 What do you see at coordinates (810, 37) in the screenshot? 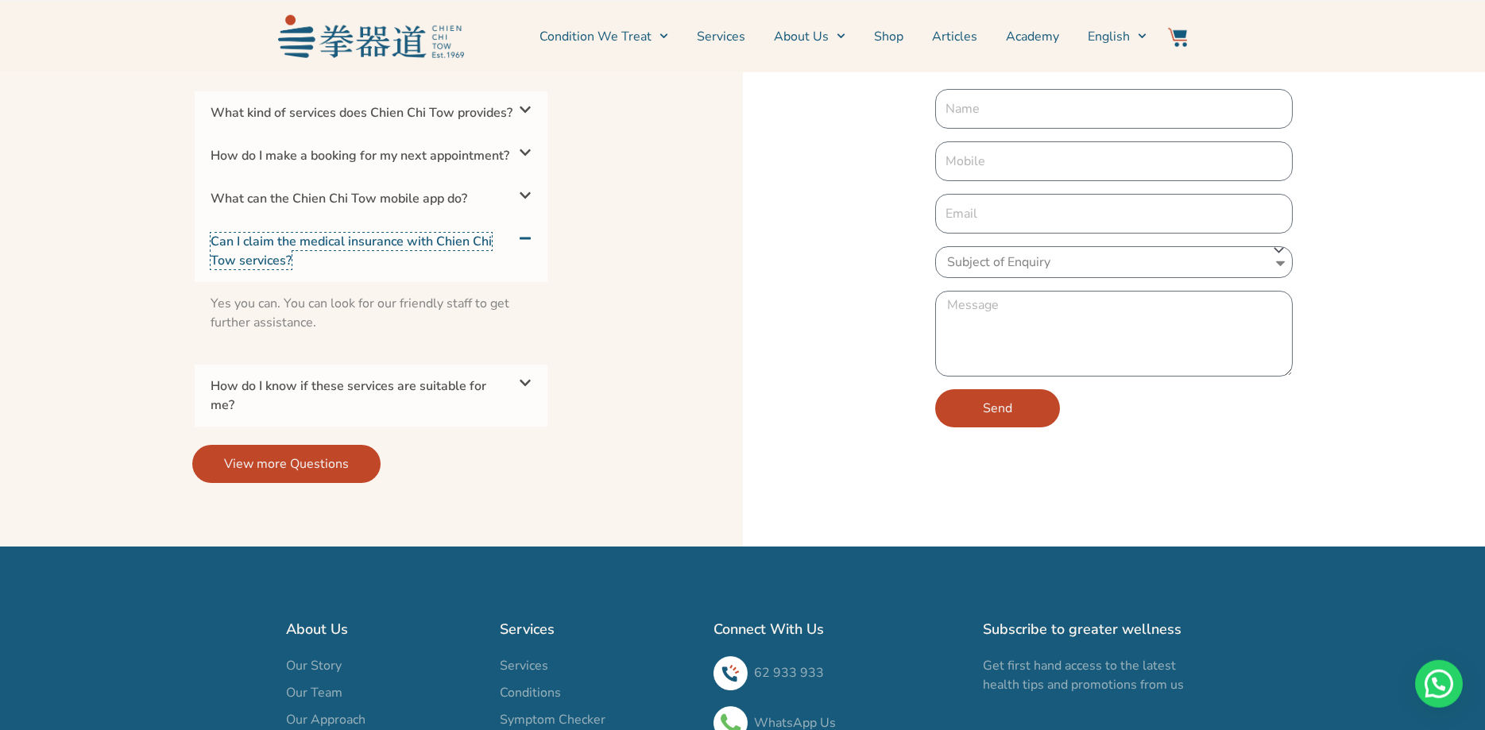
I see `a: About Us` at bounding box center [810, 37].